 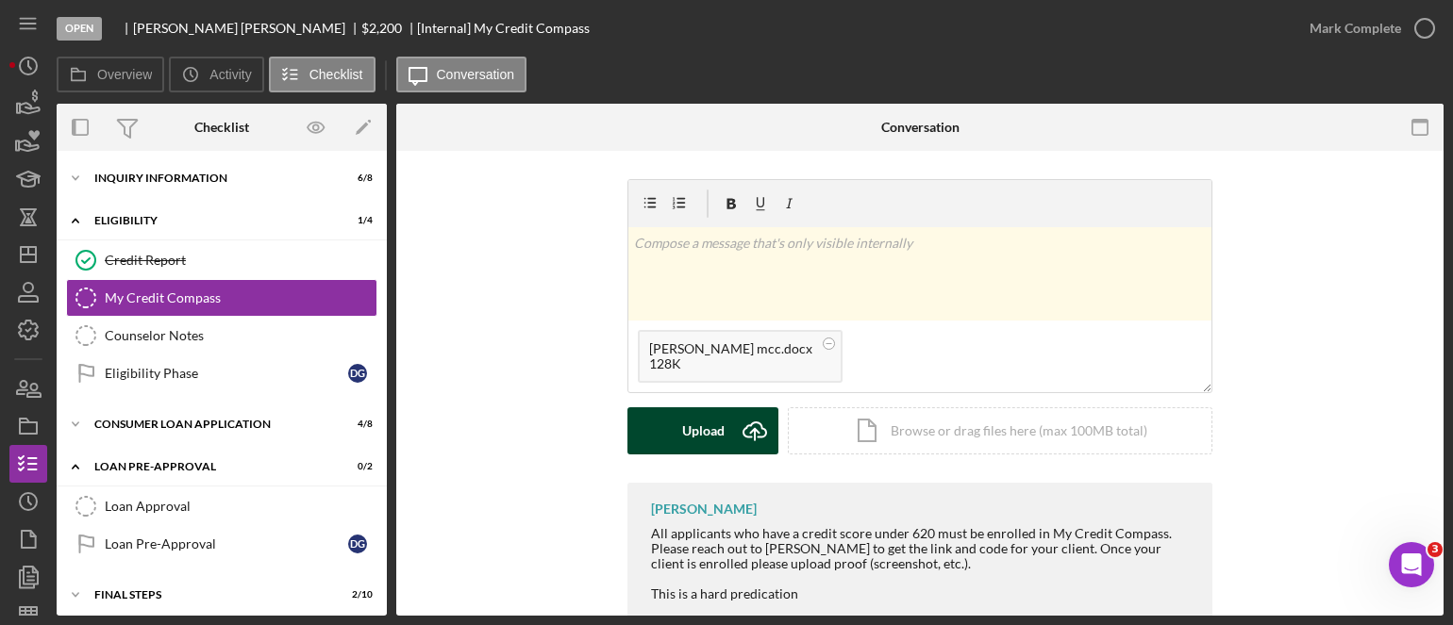 I want to click on button: Mark Complete, so click(x=1367, y=28).